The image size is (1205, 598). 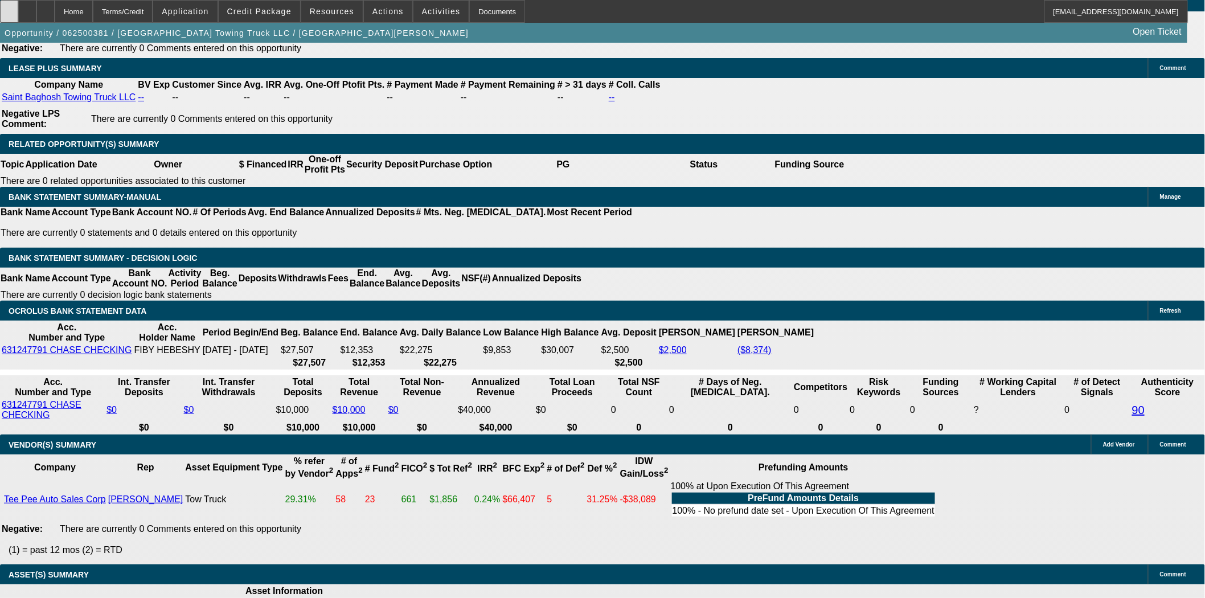 What do you see at coordinates (570, 350) in the screenshot?
I see `td: $30,007` at bounding box center [570, 350].